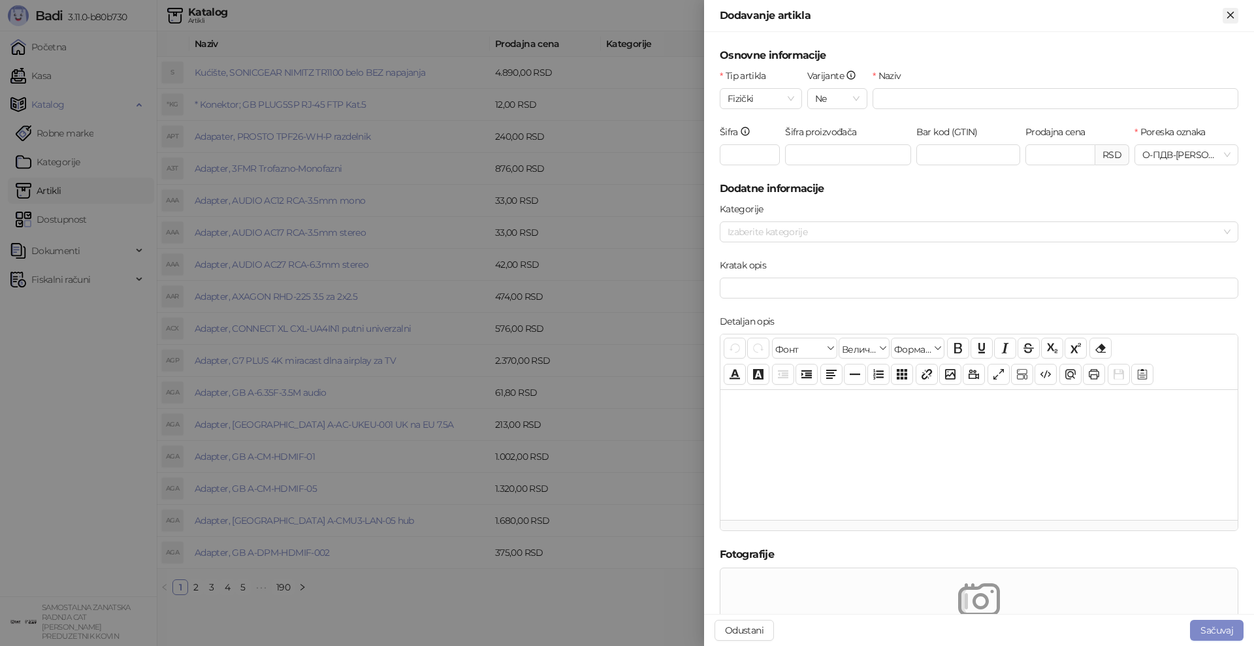  What do you see at coordinates (1119, 374) in the screenshot?
I see `button: Сачувај` at bounding box center [1119, 374].